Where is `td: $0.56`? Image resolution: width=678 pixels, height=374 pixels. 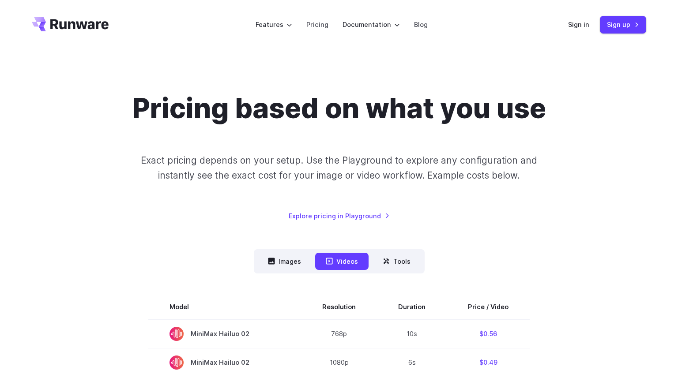
td: $0.56 is located at coordinates (488, 334).